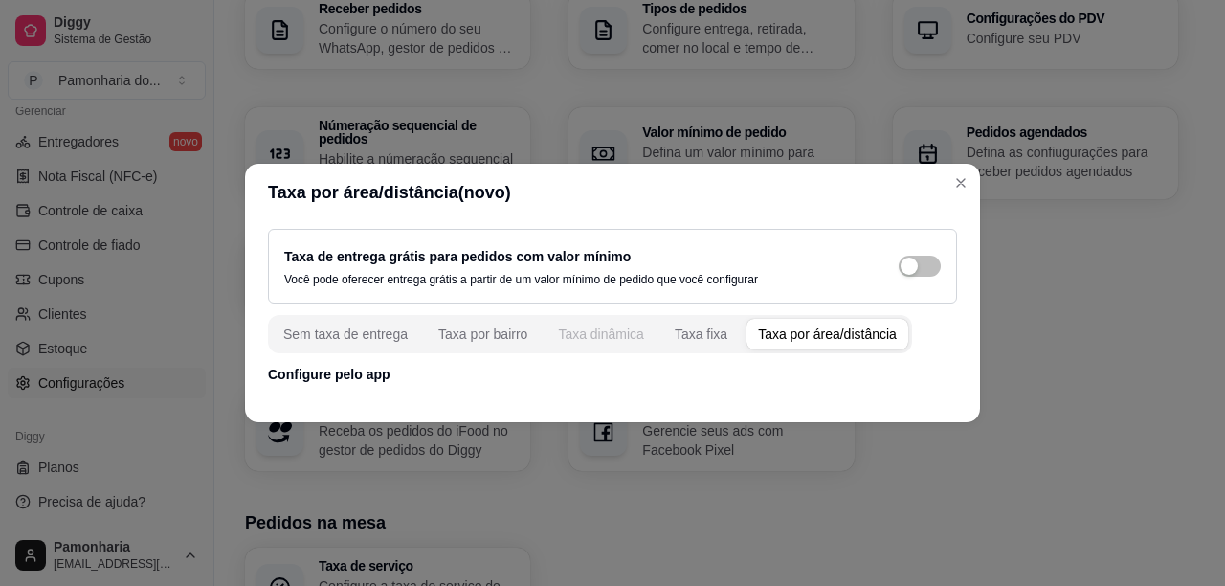 The width and height of the screenshot is (1225, 586). Describe the element at coordinates (457, 256) in the screenshot. I see `label: Taxa de entrega grátis para pedidos com valor mínimo` at that location.